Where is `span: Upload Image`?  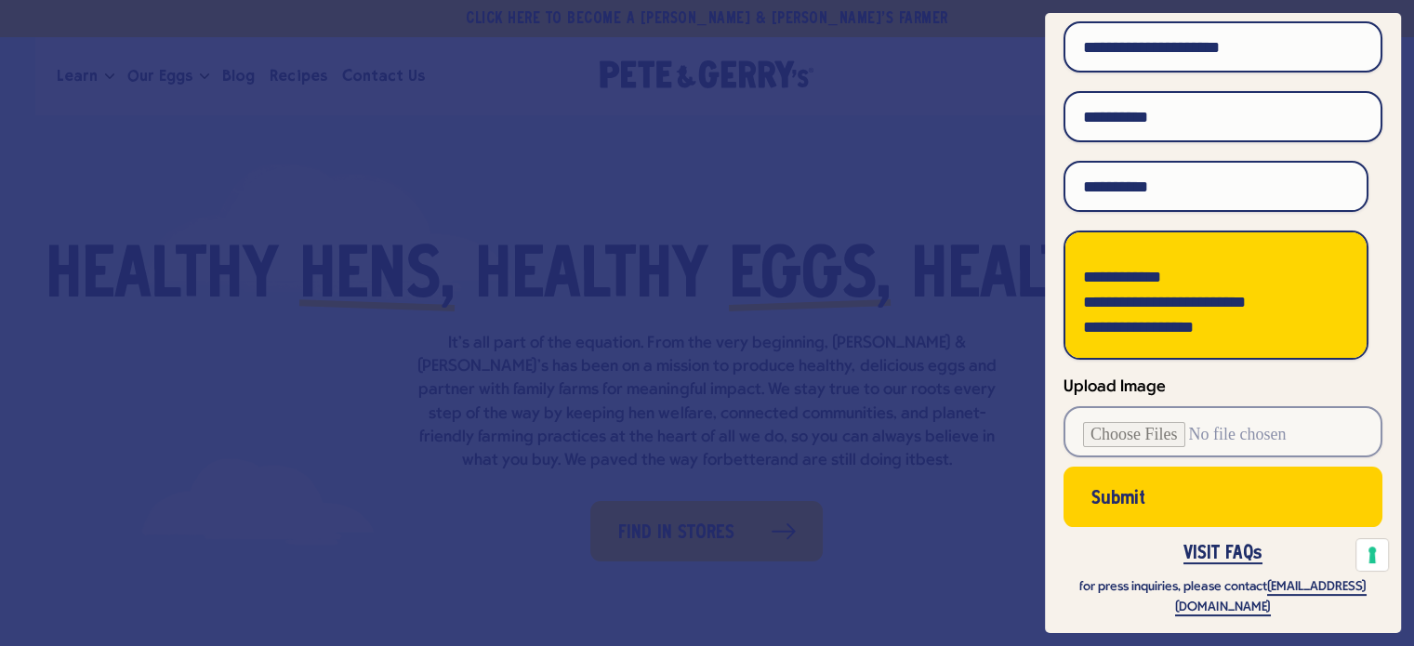 span: Upload Image is located at coordinates (1115, 387).